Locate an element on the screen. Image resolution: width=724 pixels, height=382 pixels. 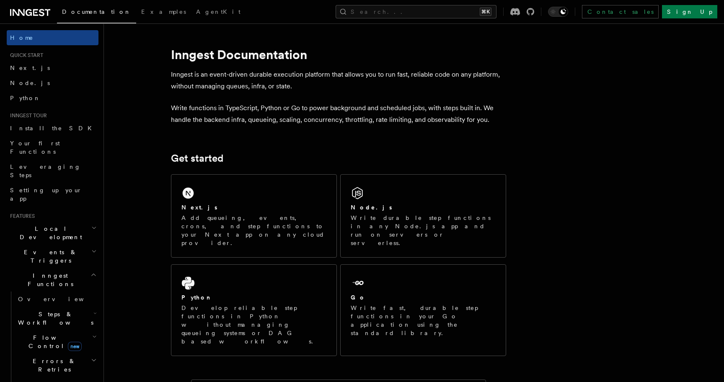
h2: Go is located at coordinates (358, 297).